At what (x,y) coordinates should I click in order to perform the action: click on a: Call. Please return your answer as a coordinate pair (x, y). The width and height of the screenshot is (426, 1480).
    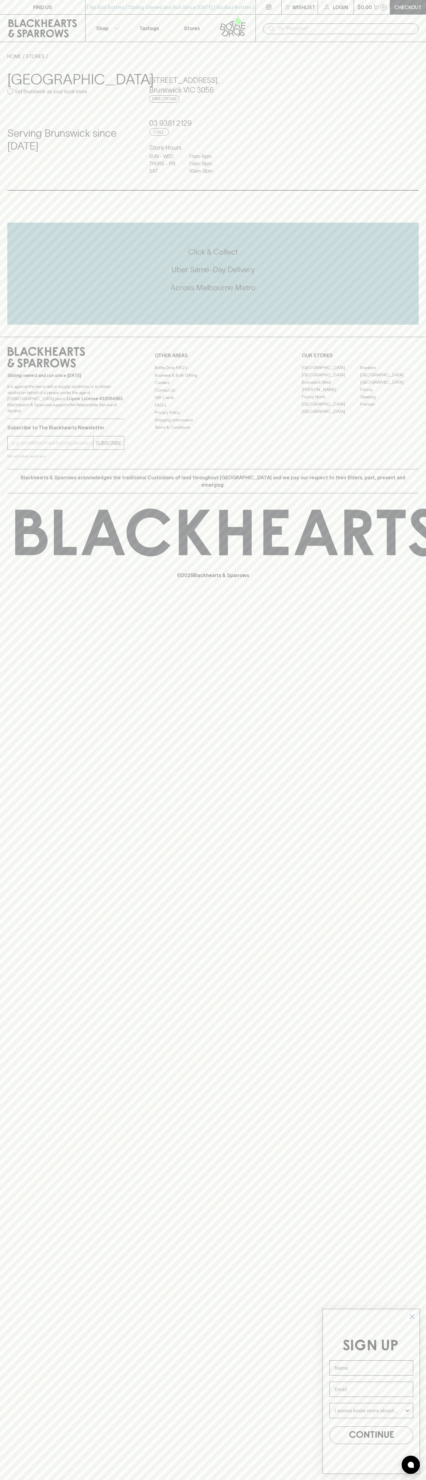
    Looking at the image, I should click on (159, 132).